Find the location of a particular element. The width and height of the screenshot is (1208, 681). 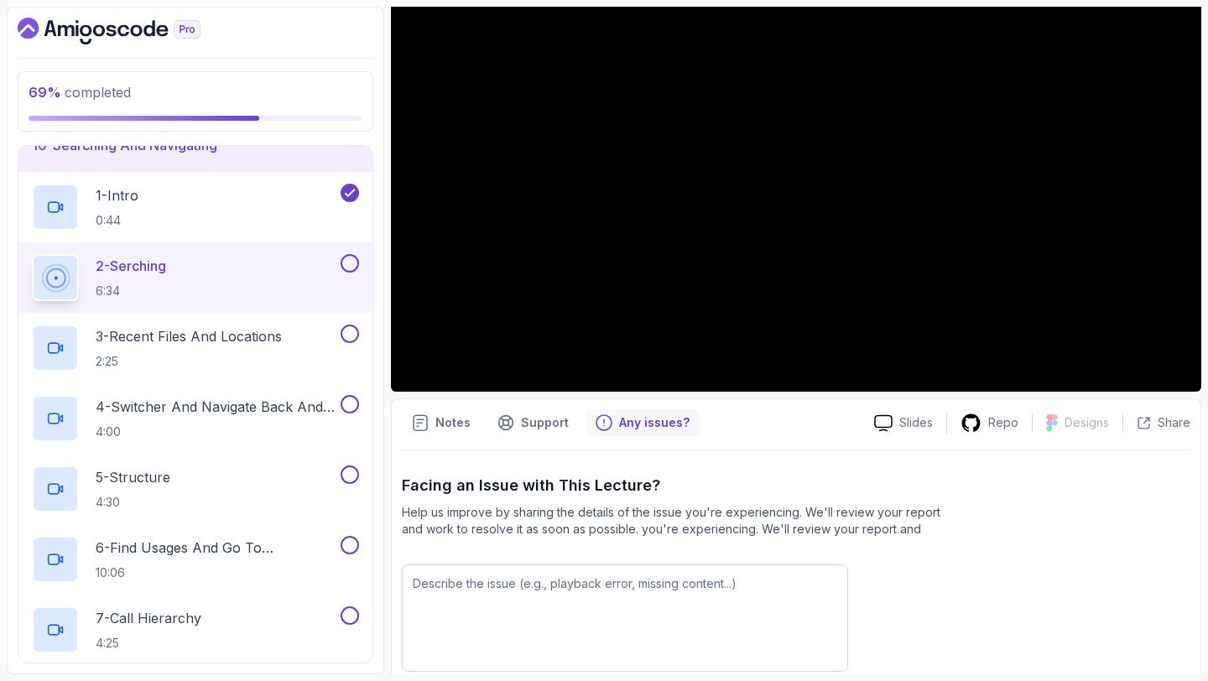

p: 6 - Find Usages And Go To Declaration is located at coordinates (216, 548).